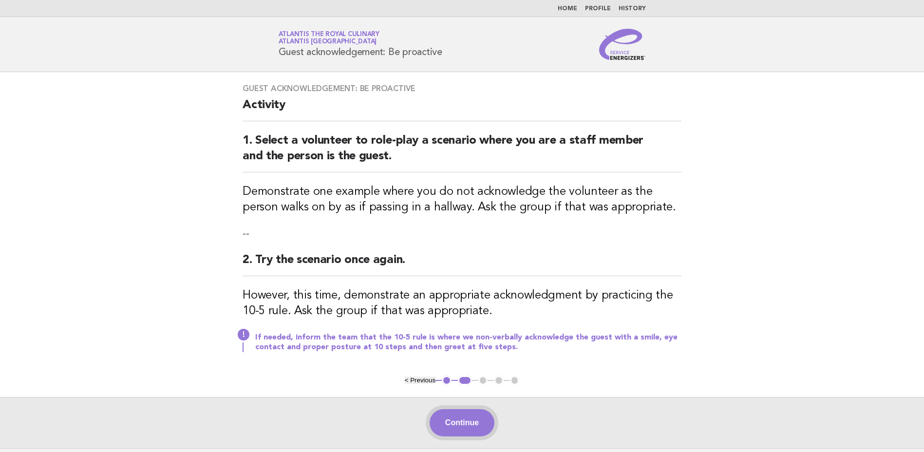 The image size is (924, 452). I want to click on button: 1, so click(447, 380).